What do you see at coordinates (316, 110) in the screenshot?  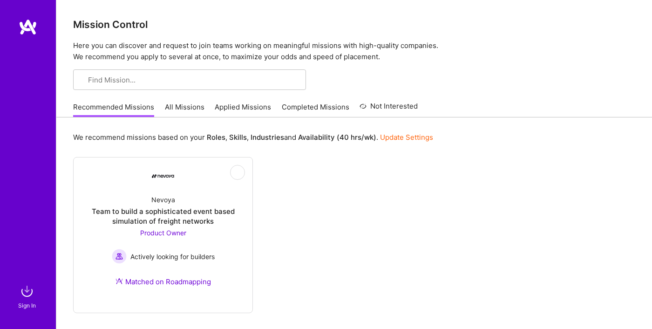 I see `a: Completed Missions` at bounding box center [316, 110].